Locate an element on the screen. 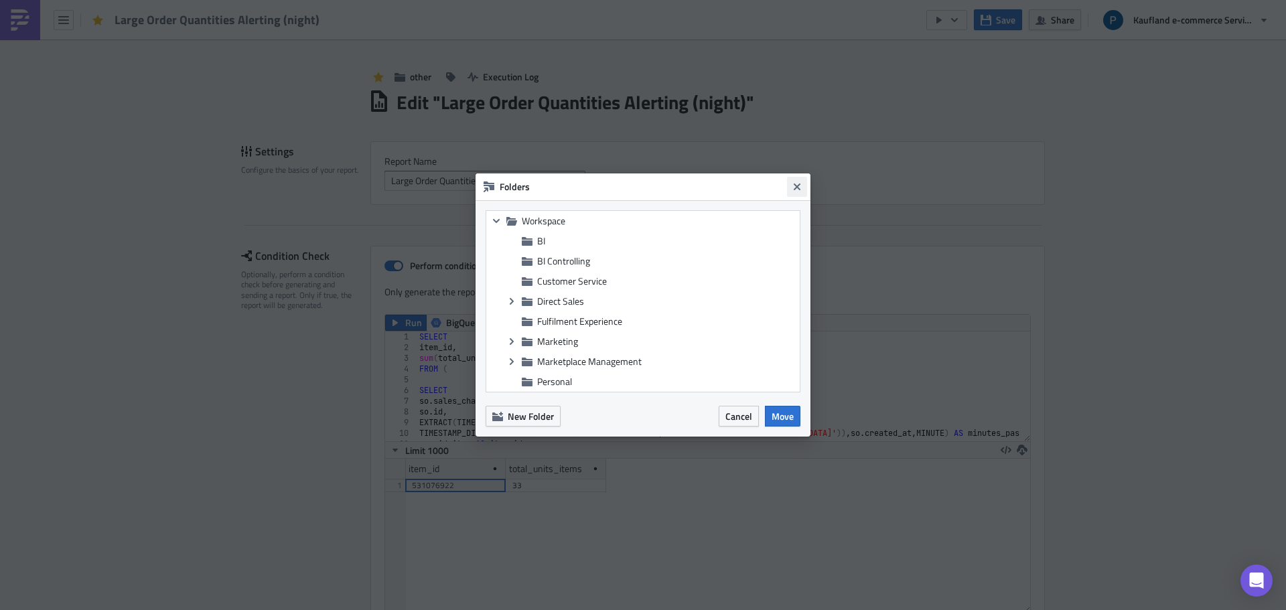 The width and height of the screenshot is (1286, 610). button: Move is located at coordinates (782, 416).